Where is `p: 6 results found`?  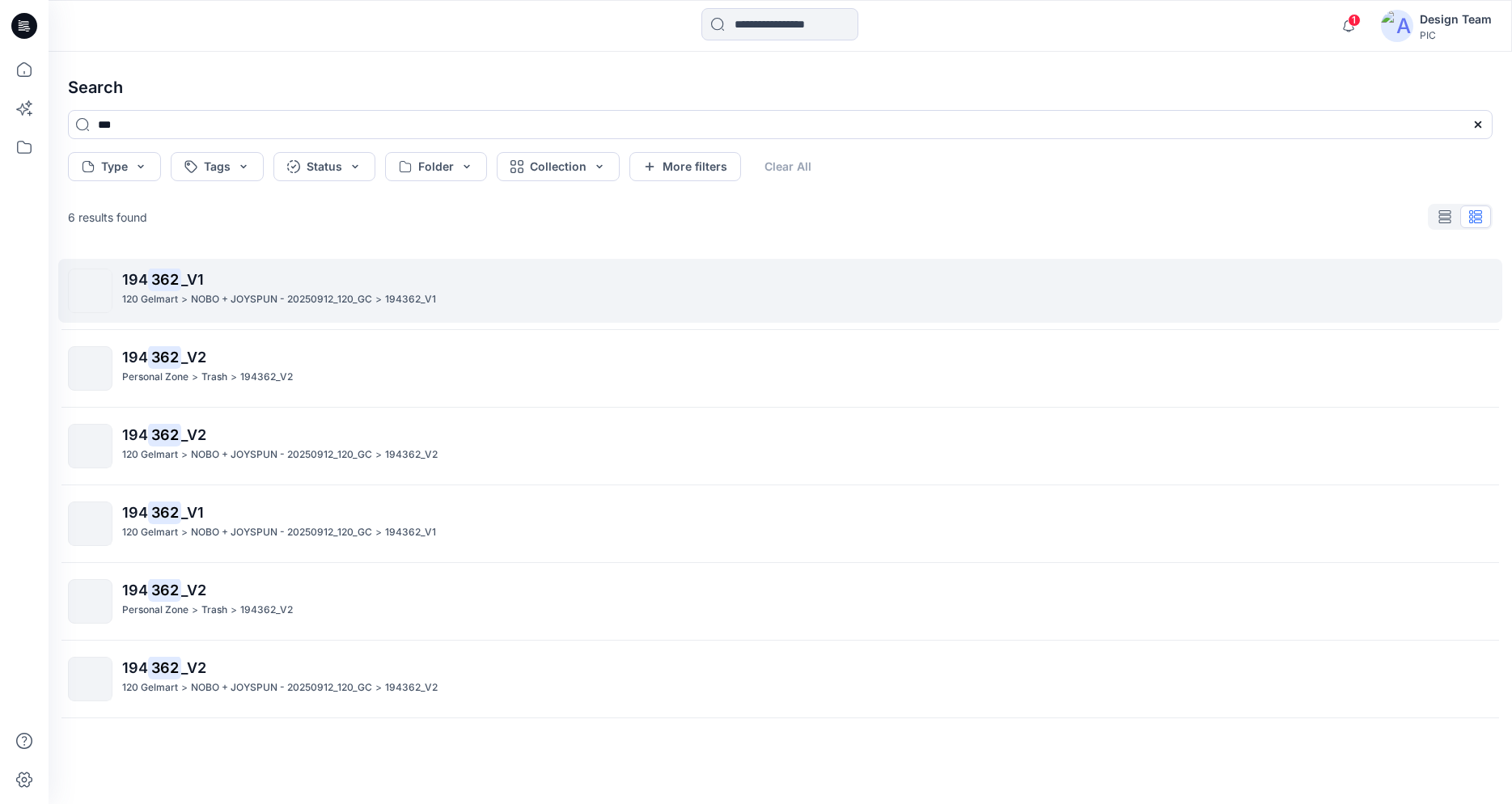 p: 6 results found is located at coordinates (107, 217).